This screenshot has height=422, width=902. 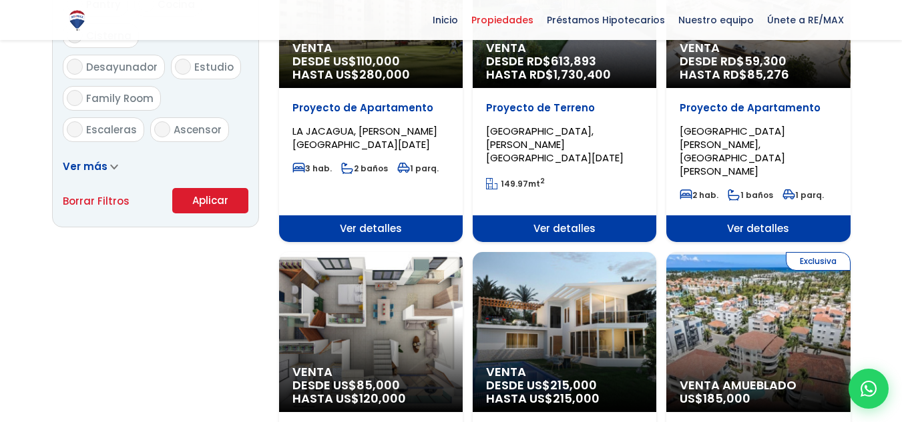 What do you see at coordinates (183, 67) in the screenshot?
I see `input: Estudio` at bounding box center [183, 67].